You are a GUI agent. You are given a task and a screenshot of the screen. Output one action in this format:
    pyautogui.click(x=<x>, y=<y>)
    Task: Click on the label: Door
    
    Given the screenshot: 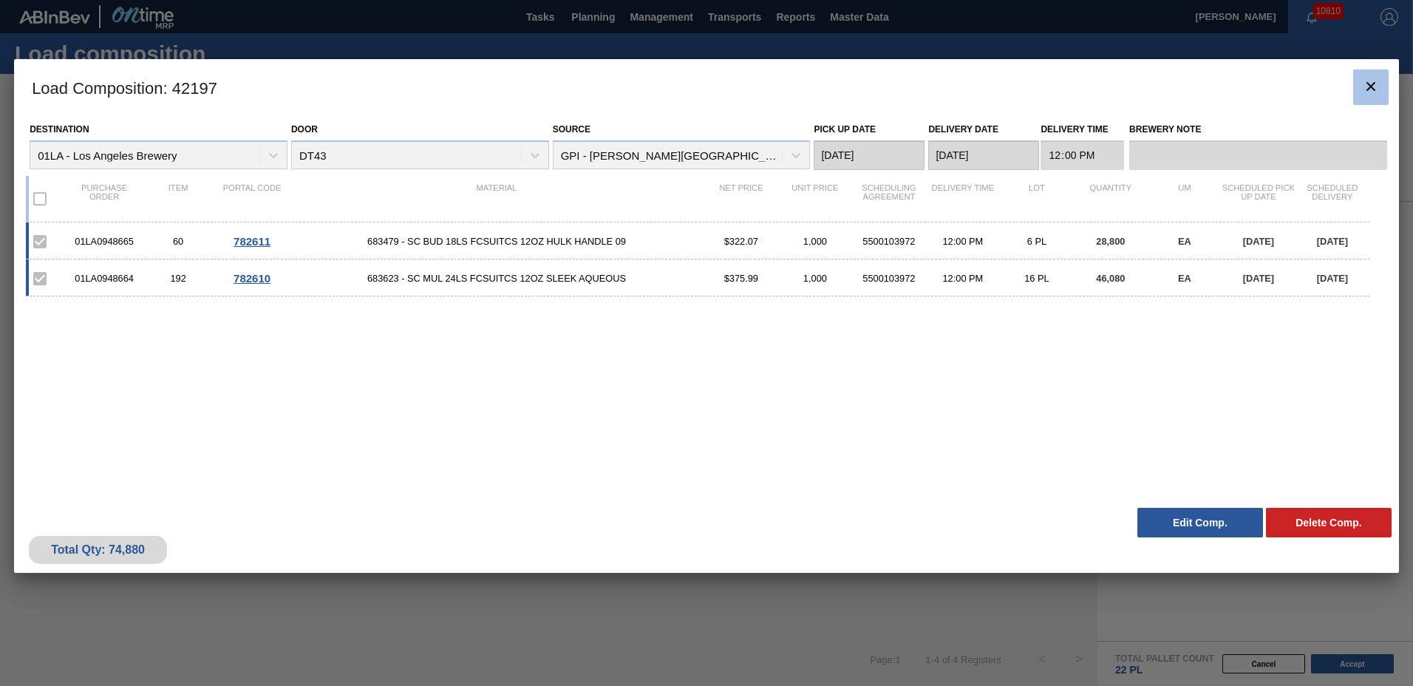 What is the action you would take?
    pyautogui.click(x=304, y=129)
    